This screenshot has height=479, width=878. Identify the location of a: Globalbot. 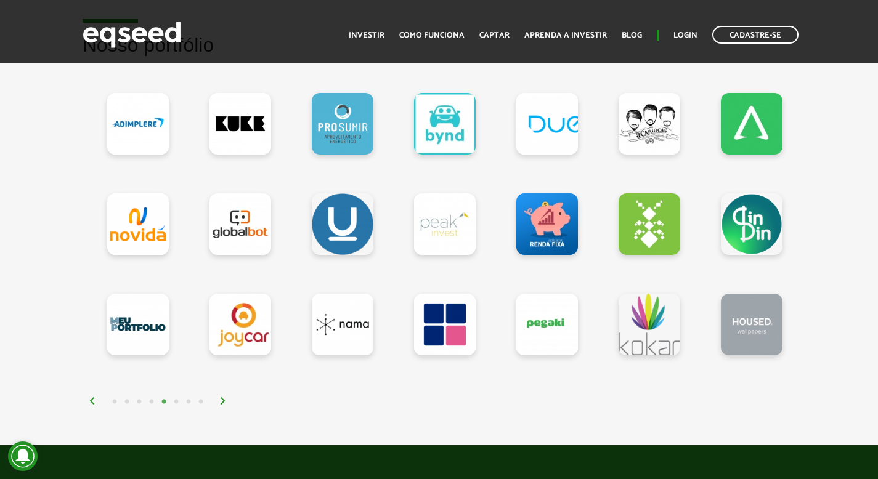
(240, 224).